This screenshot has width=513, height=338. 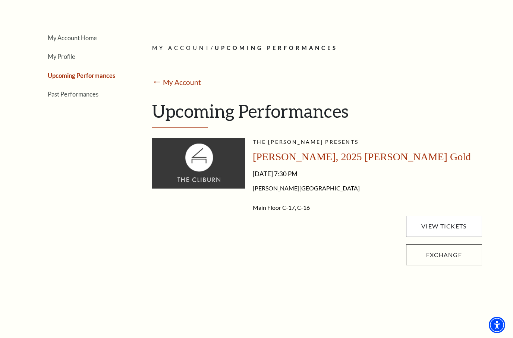 I want to click on span: C-17, C-16, so click(x=296, y=207).